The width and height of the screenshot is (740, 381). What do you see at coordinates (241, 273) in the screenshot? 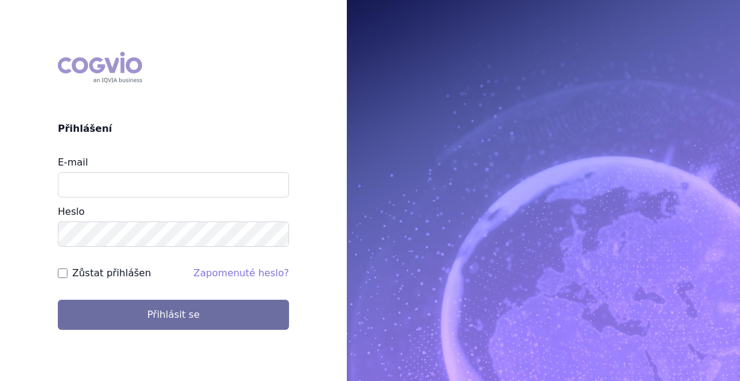
I see `a: Zapomenuté heslo?` at bounding box center [241, 273].